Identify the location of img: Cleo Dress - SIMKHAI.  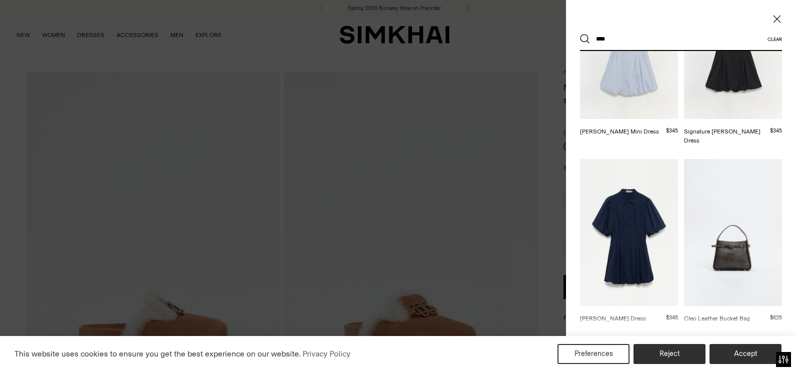
(629, 232).